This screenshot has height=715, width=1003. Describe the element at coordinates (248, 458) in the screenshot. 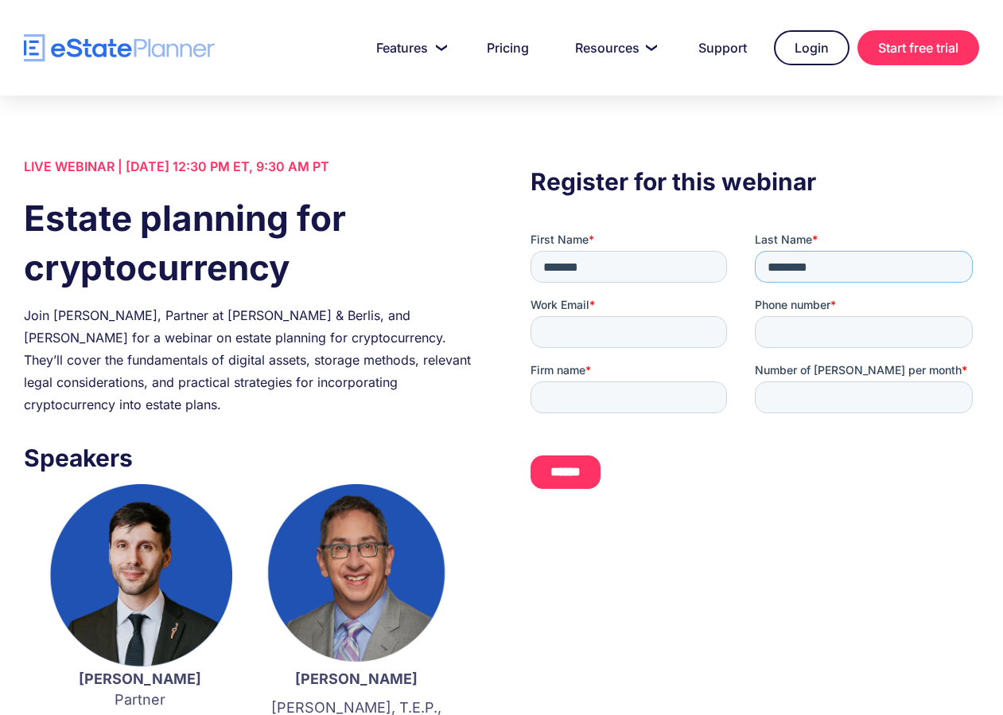

I see `h3: Speakers` at that location.